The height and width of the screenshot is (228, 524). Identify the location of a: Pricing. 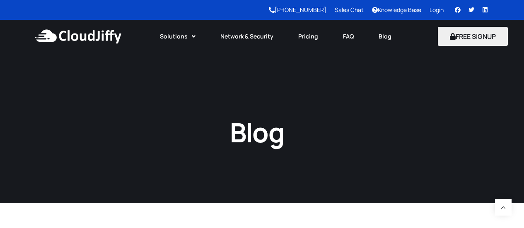
(308, 36).